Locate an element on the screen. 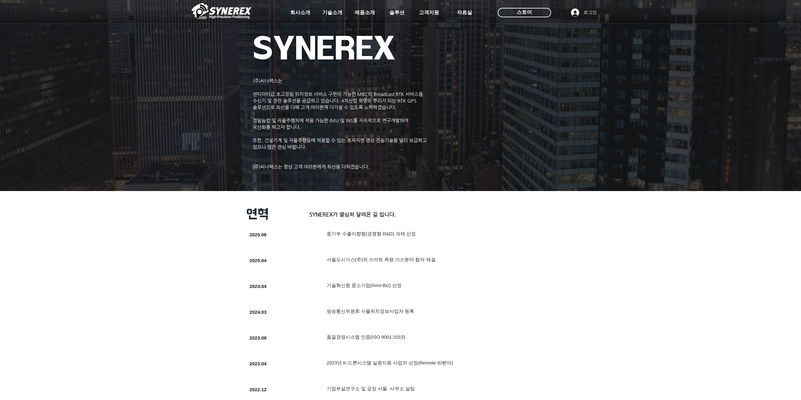 Image resolution: width=801 pixels, height=400 pixels. a: 자료실 is located at coordinates (464, 13).